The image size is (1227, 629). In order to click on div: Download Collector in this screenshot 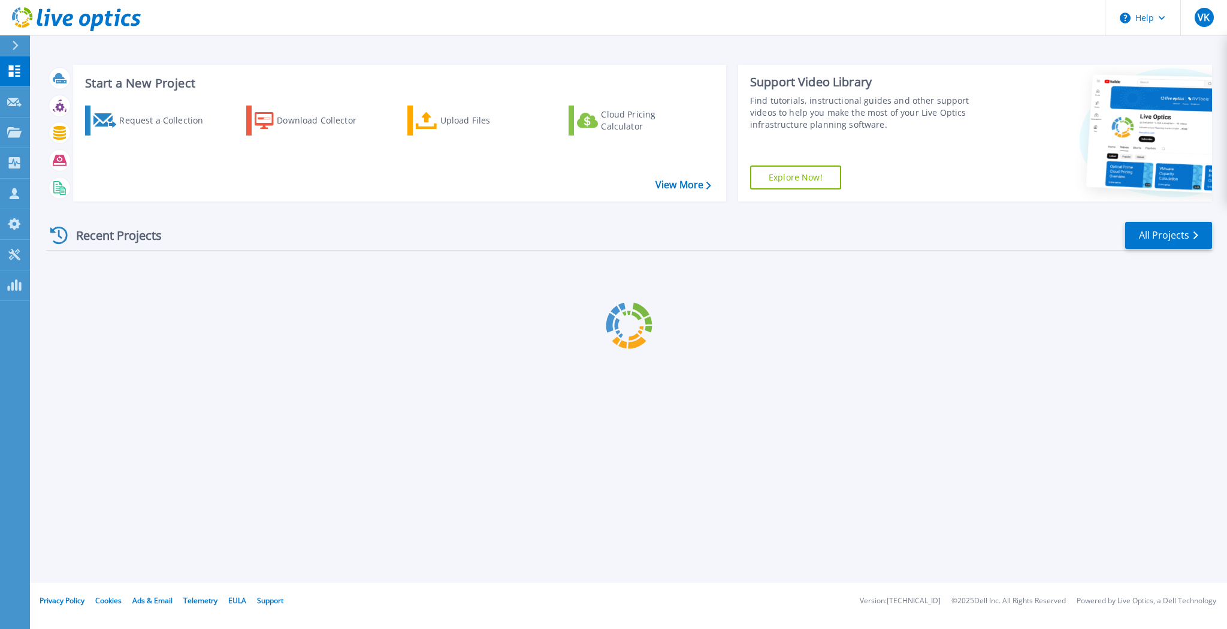, I will do `click(325, 120)`.